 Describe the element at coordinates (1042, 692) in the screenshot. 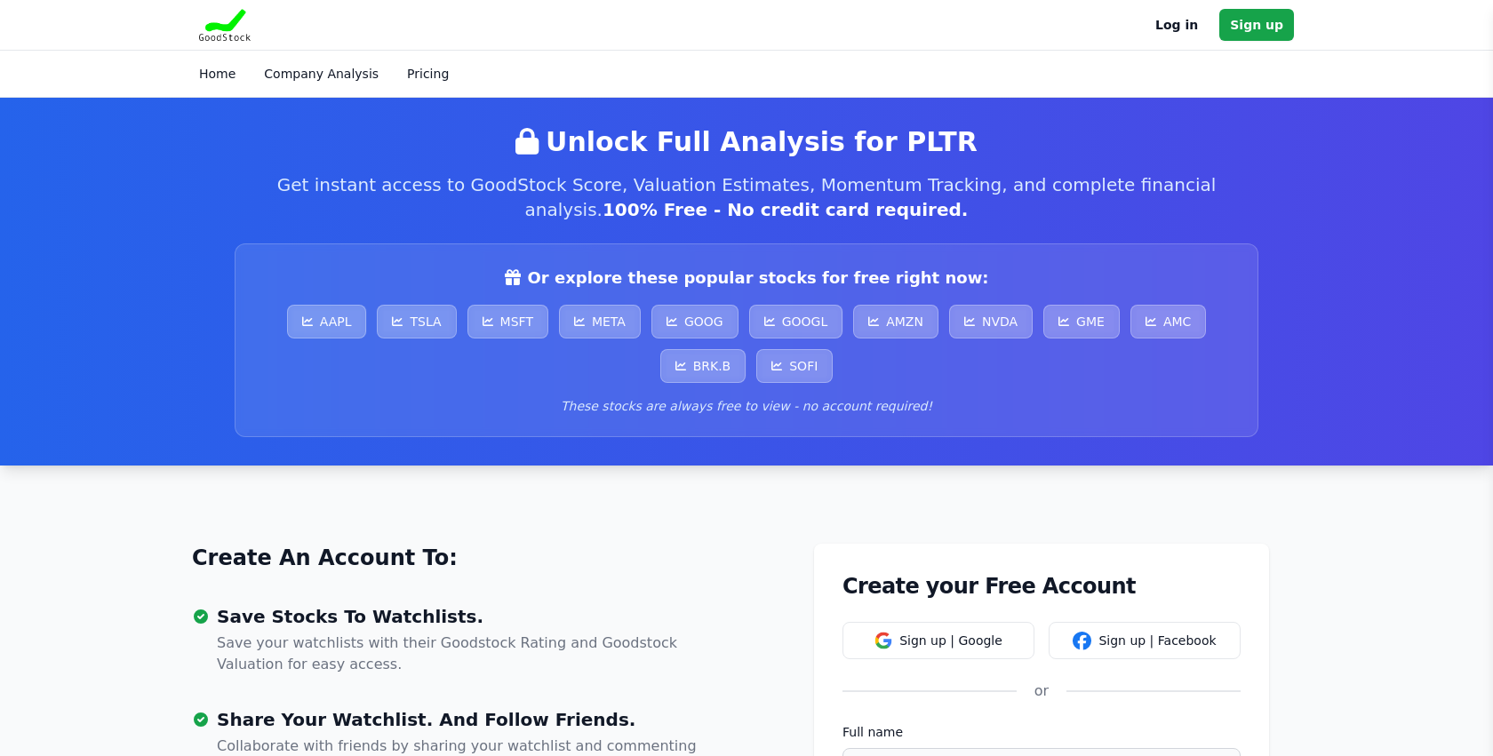

I see `div: or` at that location.